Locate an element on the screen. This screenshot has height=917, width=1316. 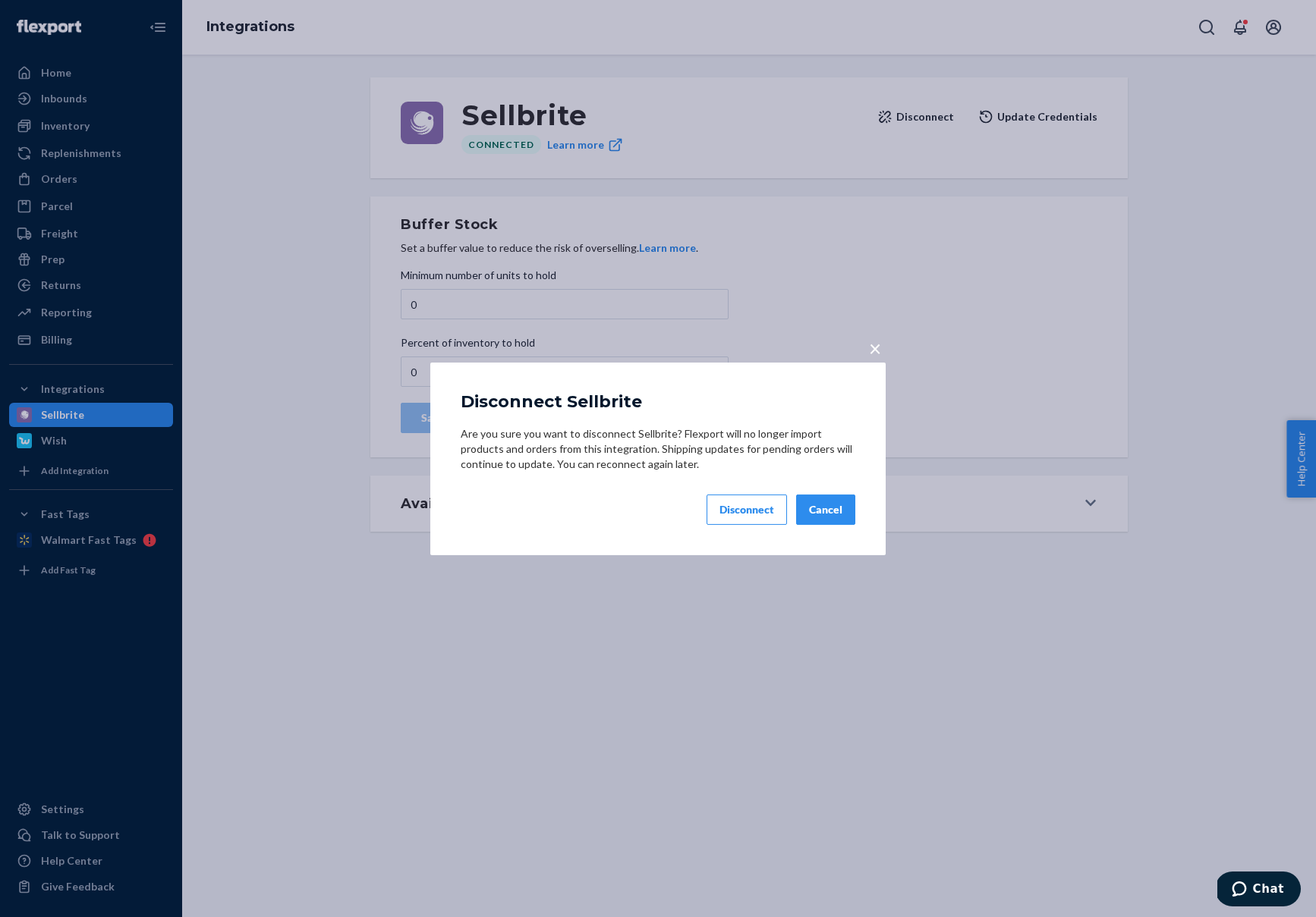
button: Disconnect is located at coordinates (747, 510).